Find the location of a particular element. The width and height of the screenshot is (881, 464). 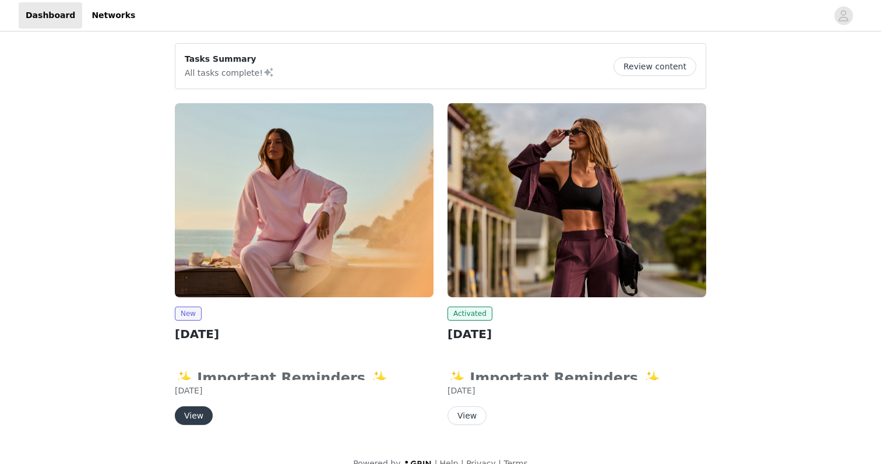

div: avatar is located at coordinates (843, 16).